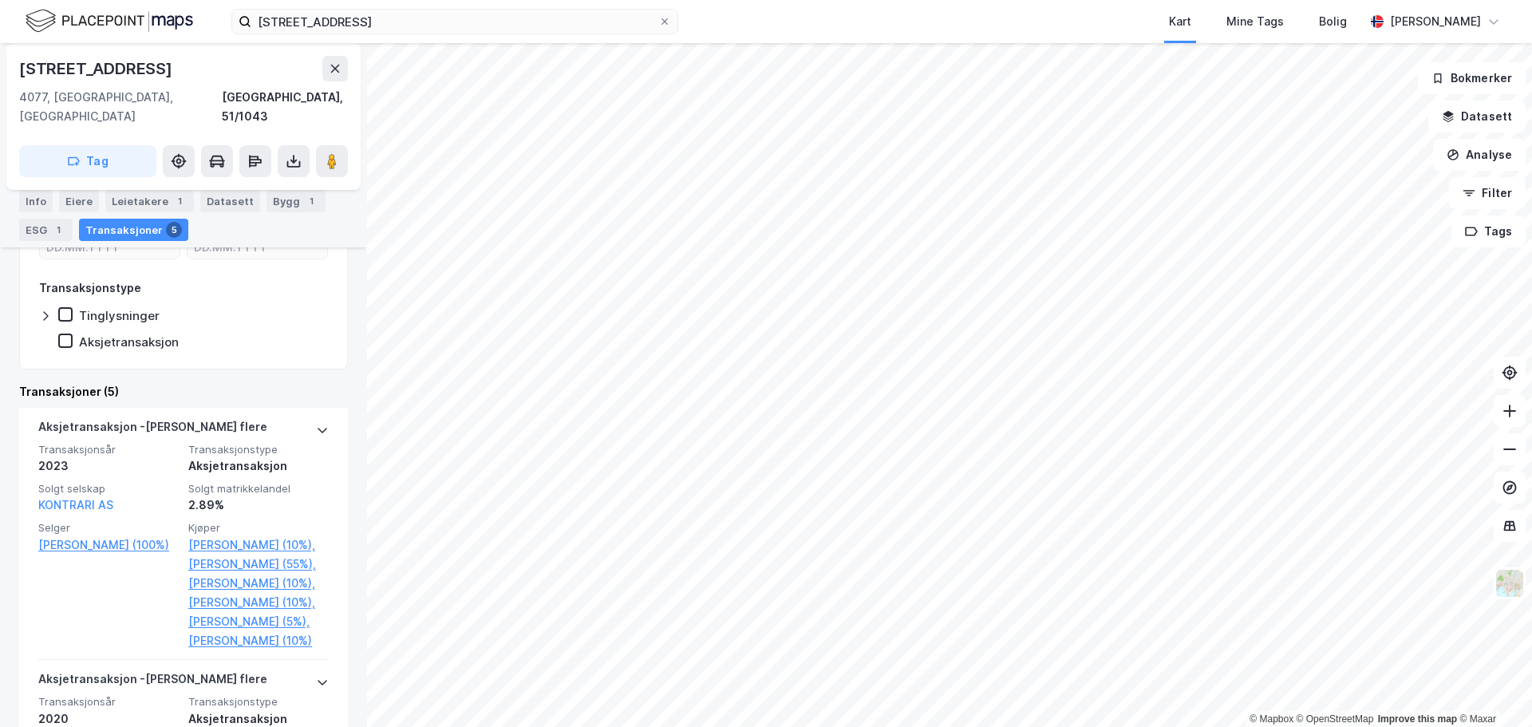 The image size is (1532, 727). What do you see at coordinates (109, 527) in the screenshot?
I see `span: Selger` at bounding box center [109, 527].